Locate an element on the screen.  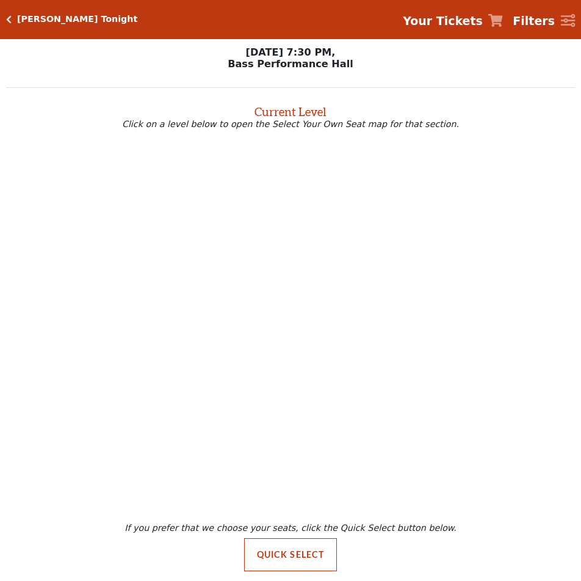
a: Click here to go back to filters is located at coordinates (9, 20).